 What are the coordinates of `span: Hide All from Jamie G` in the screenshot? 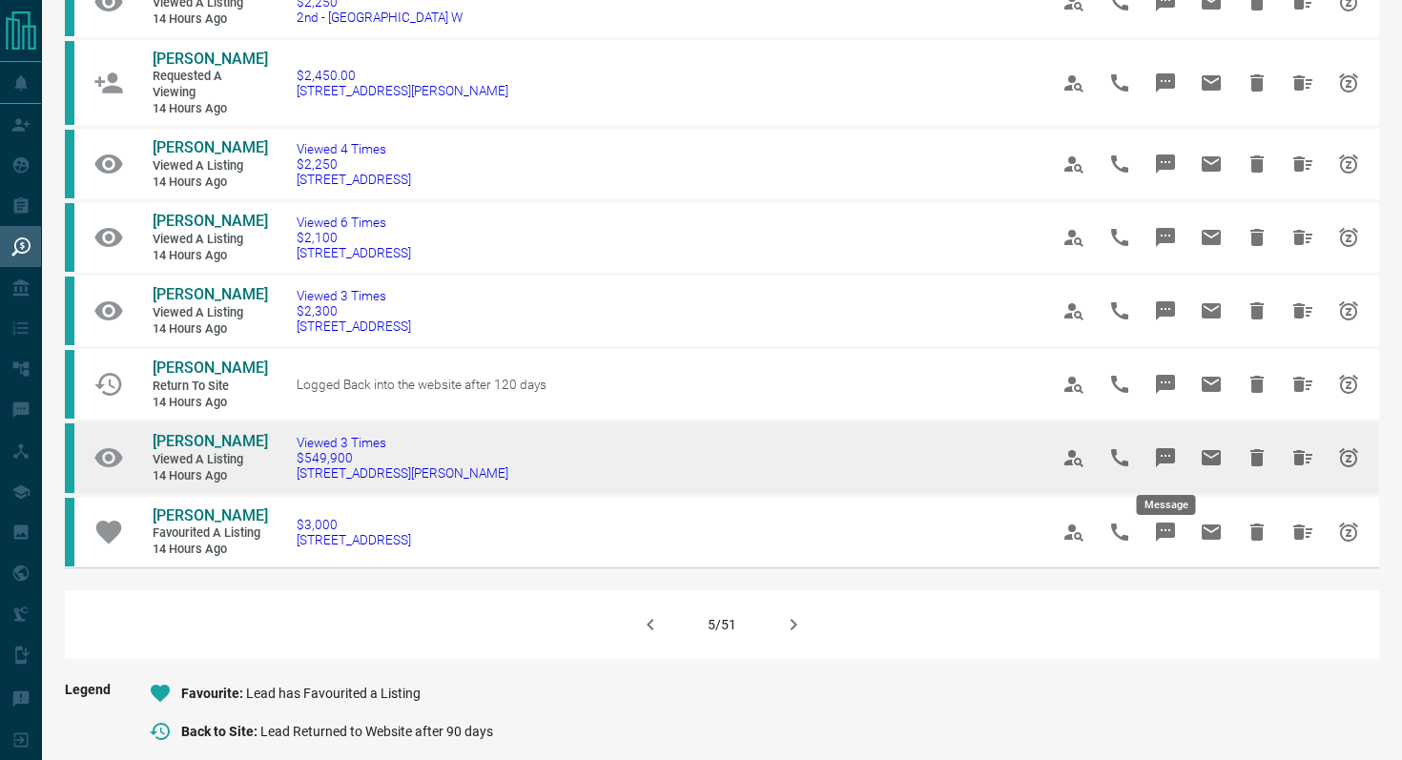 It's located at (1303, 384).